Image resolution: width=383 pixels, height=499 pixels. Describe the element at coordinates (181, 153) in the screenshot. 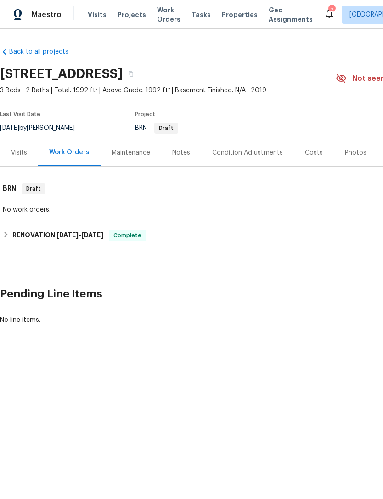

I see `div: Notes` at that location.